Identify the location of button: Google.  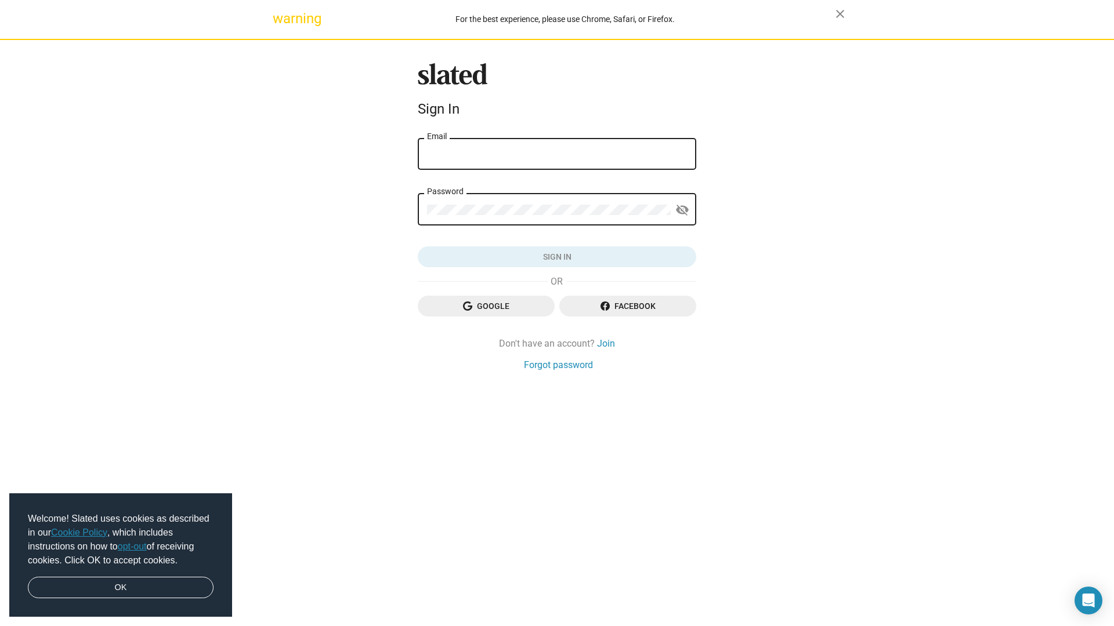
(486, 306).